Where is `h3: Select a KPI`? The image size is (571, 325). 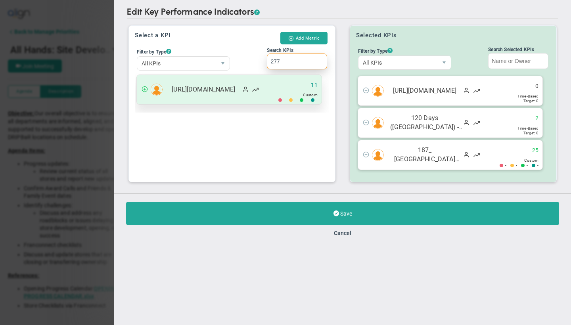 h3: Select a KPI is located at coordinates (207, 36).